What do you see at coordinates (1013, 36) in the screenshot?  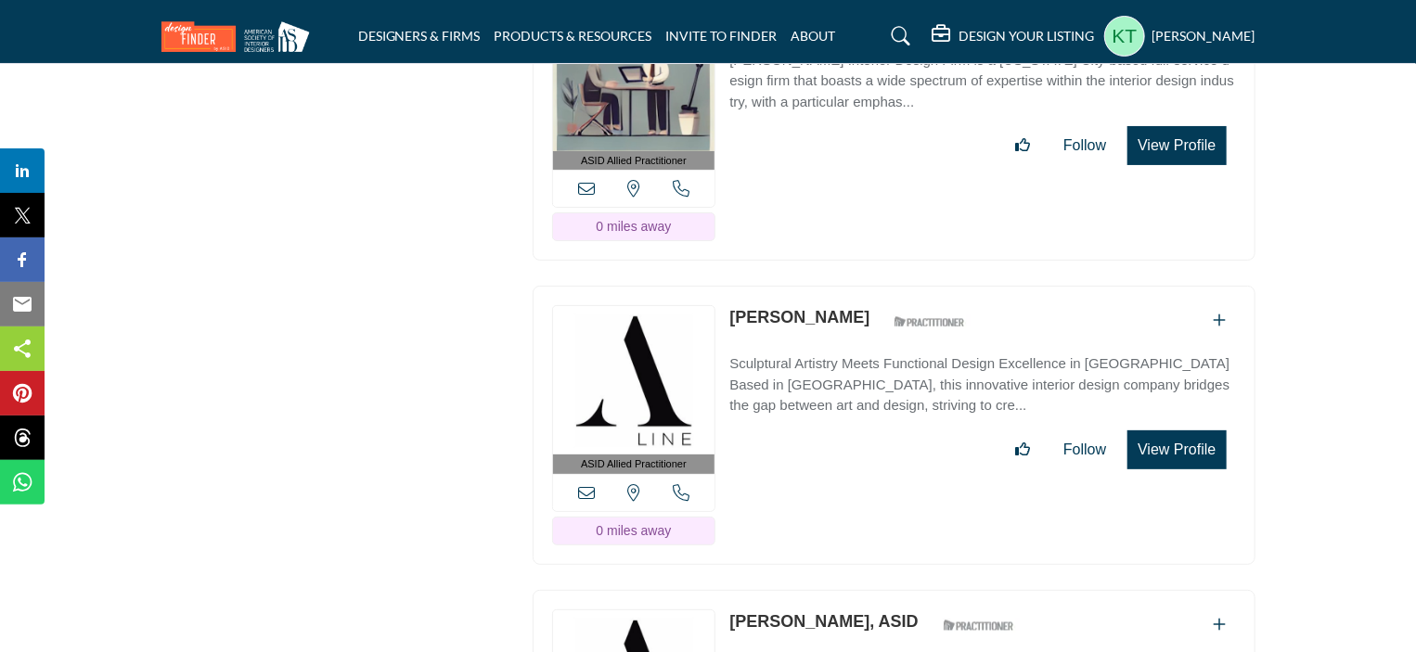 I see `div: DESIGN YOUR LISTING` at bounding box center [1013, 36].